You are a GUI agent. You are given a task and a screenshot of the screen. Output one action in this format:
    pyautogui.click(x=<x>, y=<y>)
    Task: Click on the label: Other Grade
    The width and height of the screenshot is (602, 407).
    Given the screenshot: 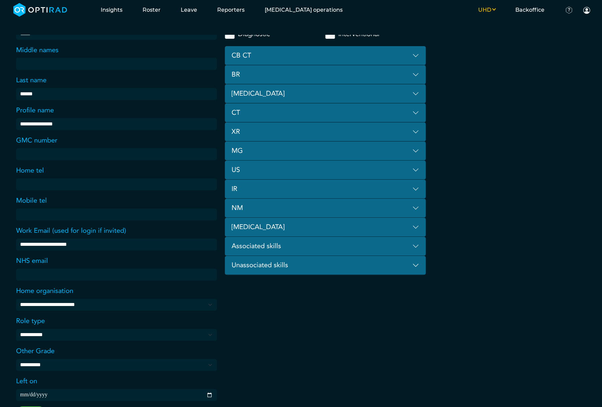 What is the action you would take?
    pyautogui.click(x=35, y=351)
    